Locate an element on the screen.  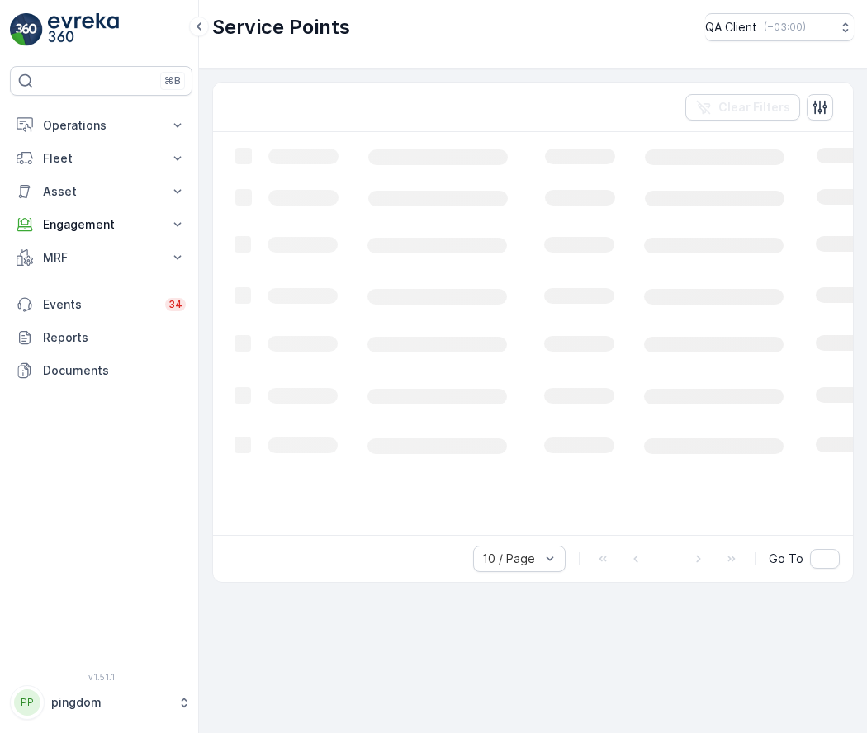
img: logo_light-DOdMpM7g.png is located at coordinates (83, 30).